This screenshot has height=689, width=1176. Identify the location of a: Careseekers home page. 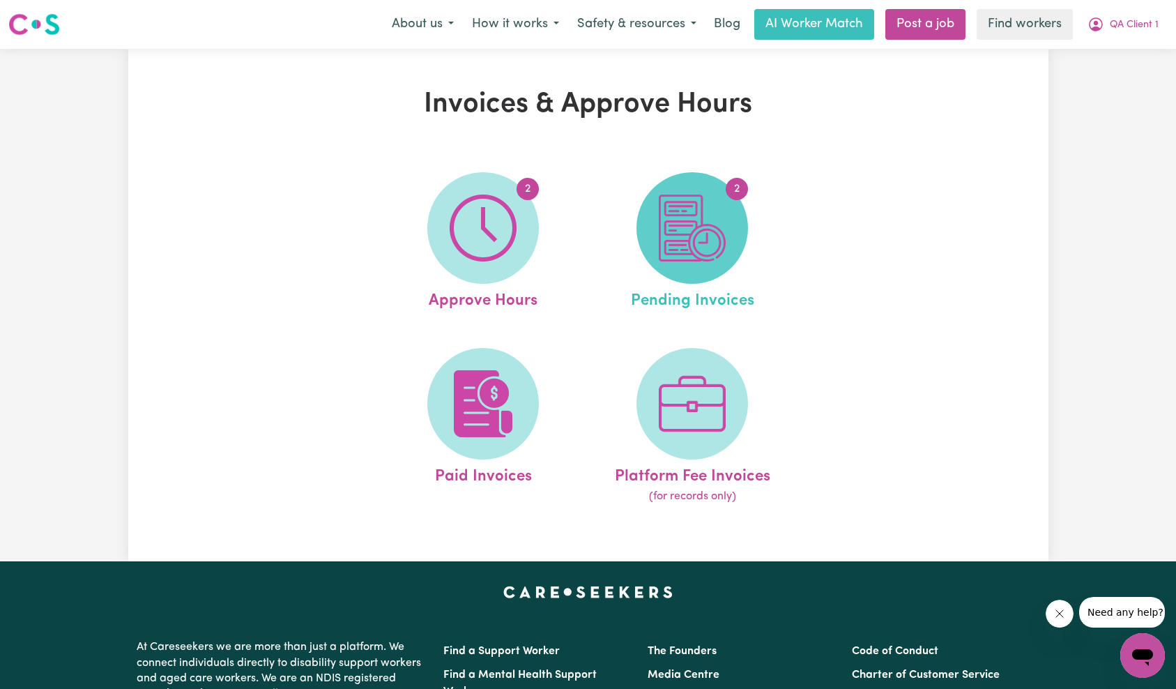
(588, 592).